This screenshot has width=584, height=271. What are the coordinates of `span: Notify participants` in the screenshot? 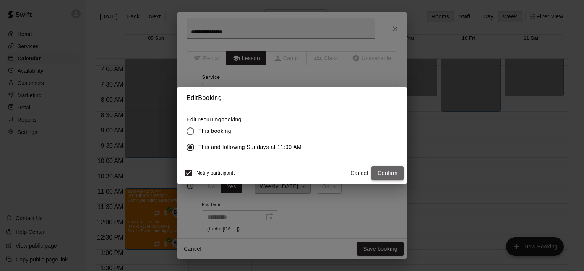 It's located at (216, 173).